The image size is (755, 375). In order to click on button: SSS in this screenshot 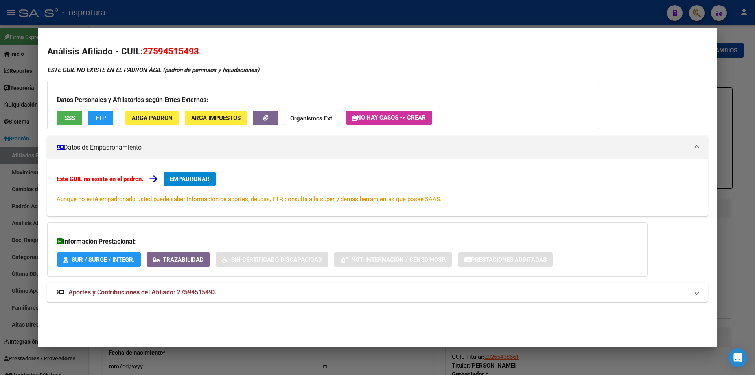, I will do `click(70, 118)`.